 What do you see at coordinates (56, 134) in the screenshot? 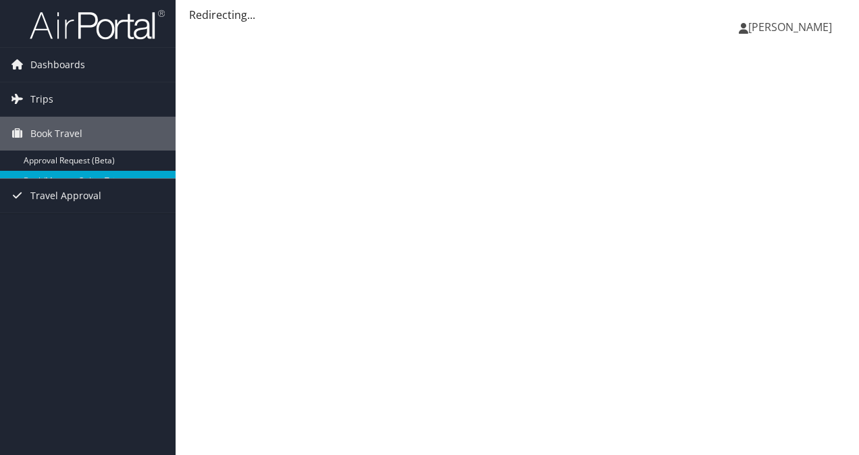
I see `span: Book Travel` at bounding box center [56, 134].